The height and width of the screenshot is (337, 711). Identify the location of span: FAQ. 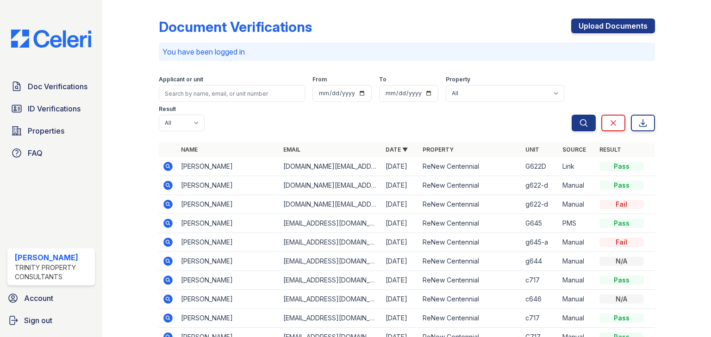
(35, 153).